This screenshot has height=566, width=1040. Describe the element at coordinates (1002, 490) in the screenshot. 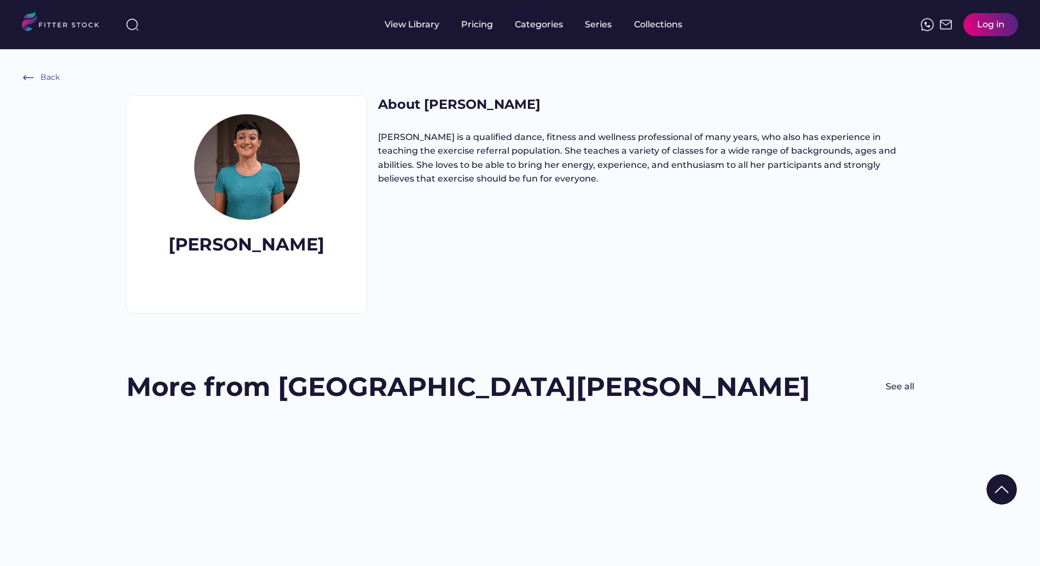

I see `img: Group%201000002322%20%281%29.svg` at that location.